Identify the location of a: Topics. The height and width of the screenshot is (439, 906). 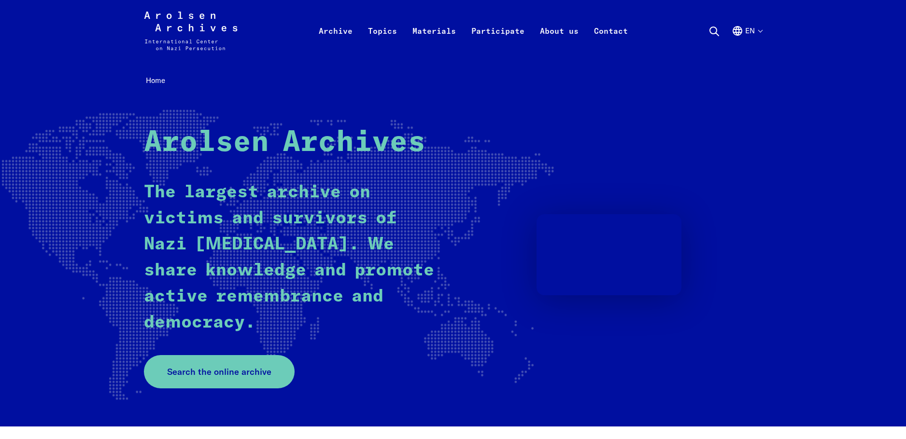
(382, 42).